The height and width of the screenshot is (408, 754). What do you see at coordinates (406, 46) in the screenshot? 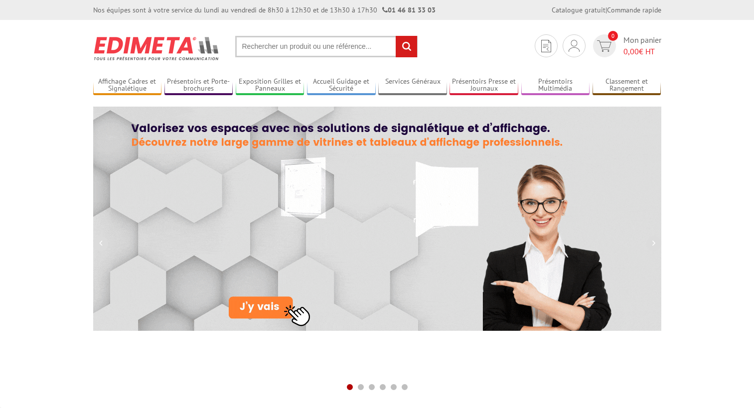
I see `input: rechercher` at bounding box center [406, 46].